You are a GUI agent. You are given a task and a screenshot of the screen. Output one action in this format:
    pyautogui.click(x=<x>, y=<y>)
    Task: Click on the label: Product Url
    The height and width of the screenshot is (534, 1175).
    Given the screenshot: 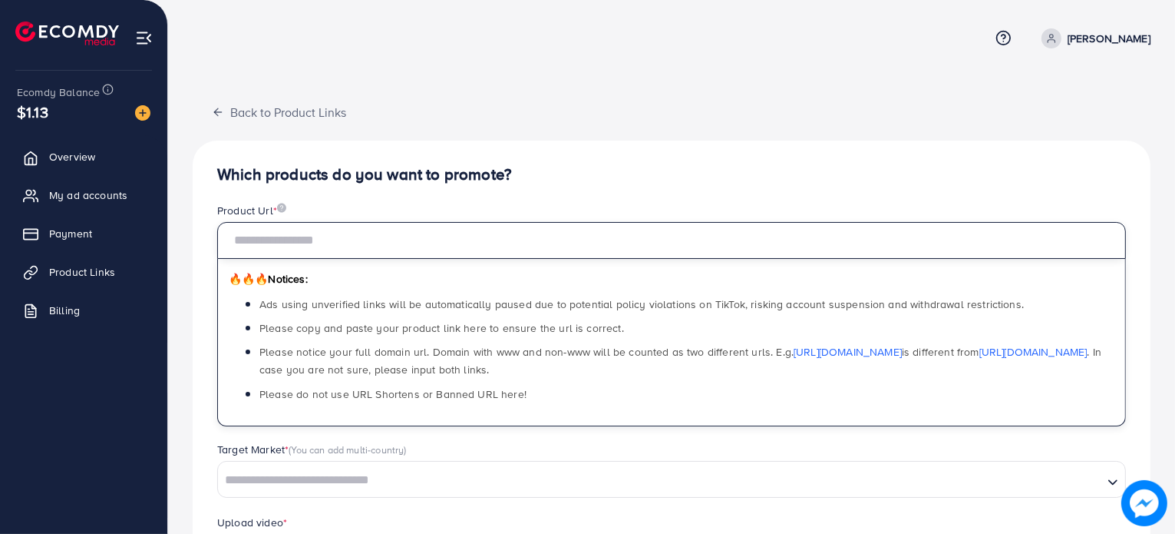 What is the action you would take?
    pyautogui.click(x=252, y=210)
    